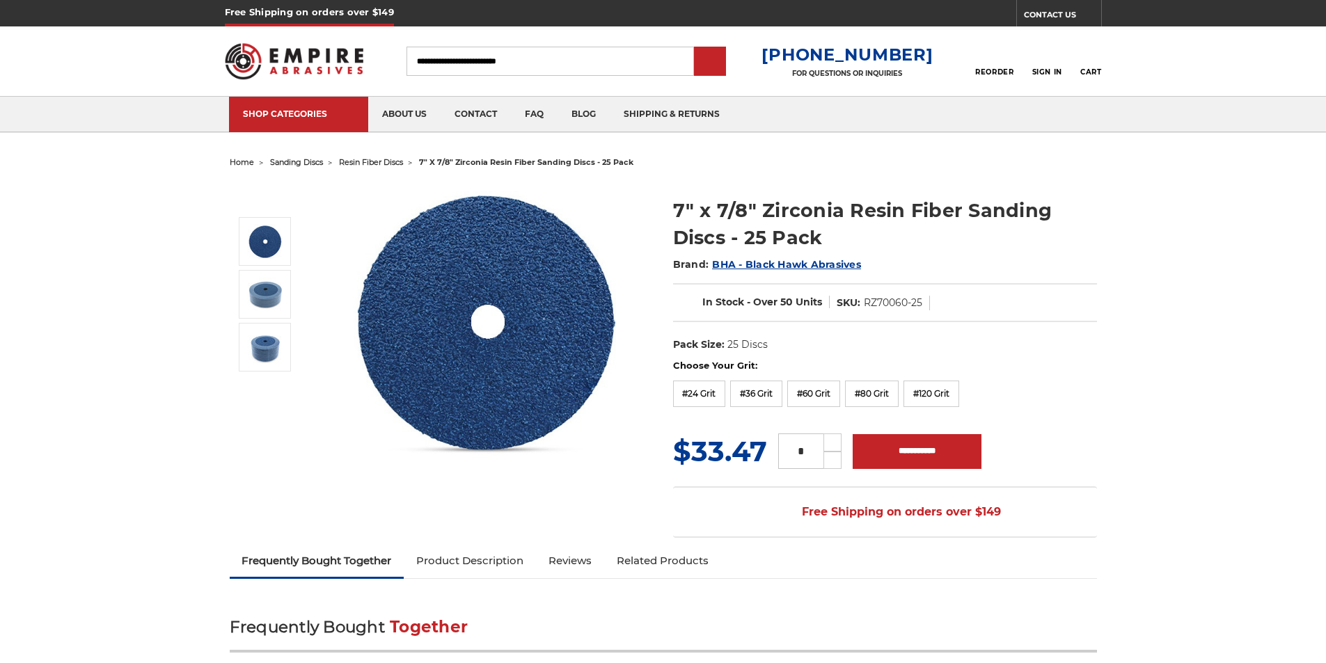 This screenshot has width=1326, height=663. Describe the element at coordinates (1047, 72) in the screenshot. I see `span: Sign In` at that location.